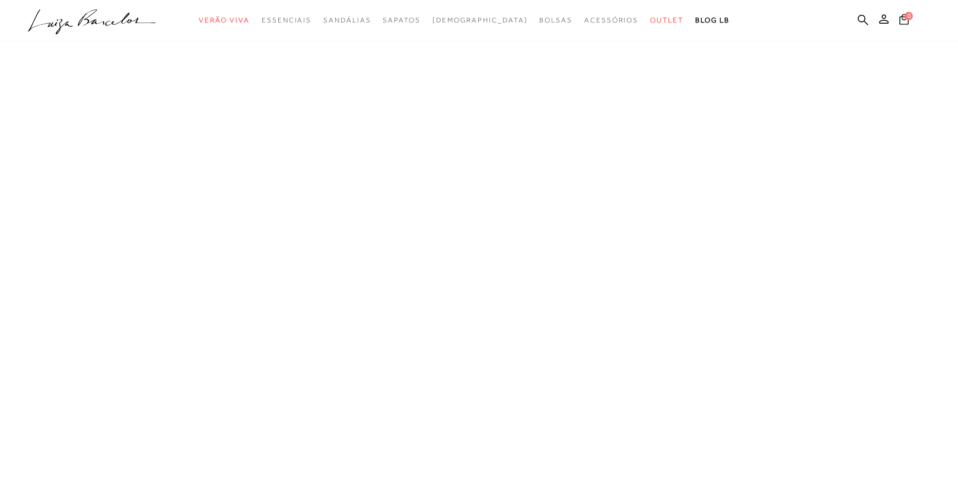 Image resolution: width=958 pixels, height=490 pixels. I want to click on a: noSubCategoriesText, so click(480, 20).